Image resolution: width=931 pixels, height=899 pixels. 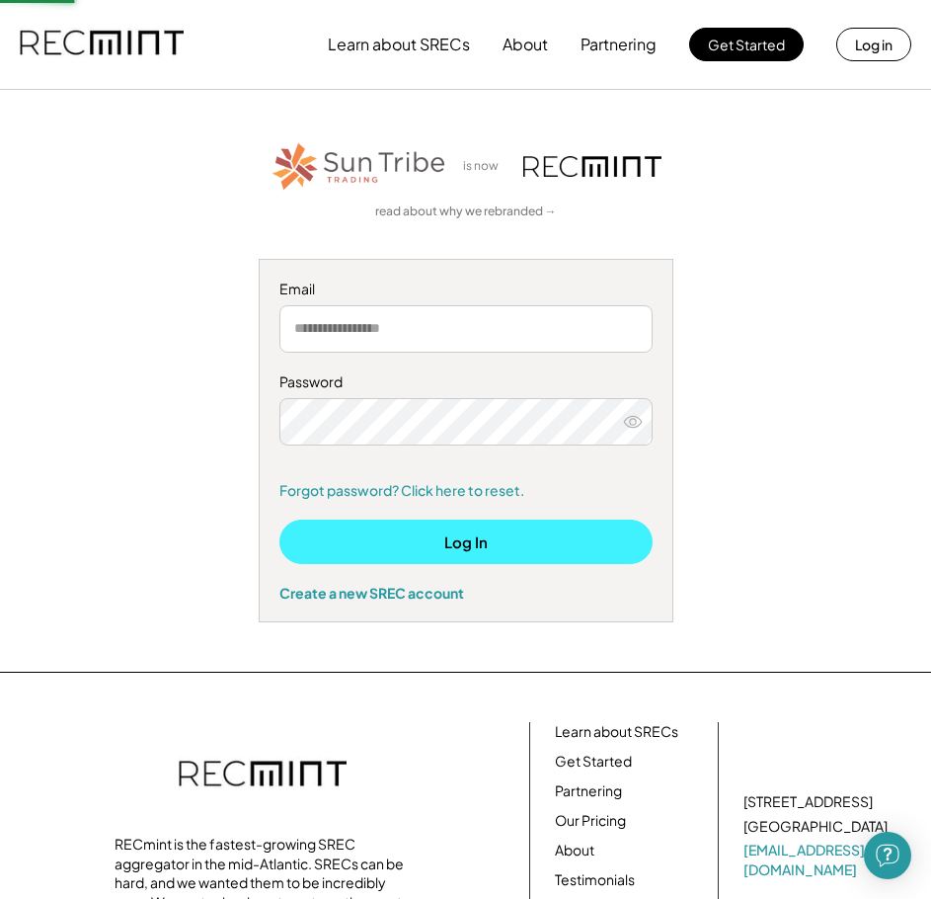 What do you see at coordinates (525, 44) in the screenshot?
I see `button: About` at bounding box center [525, 44].